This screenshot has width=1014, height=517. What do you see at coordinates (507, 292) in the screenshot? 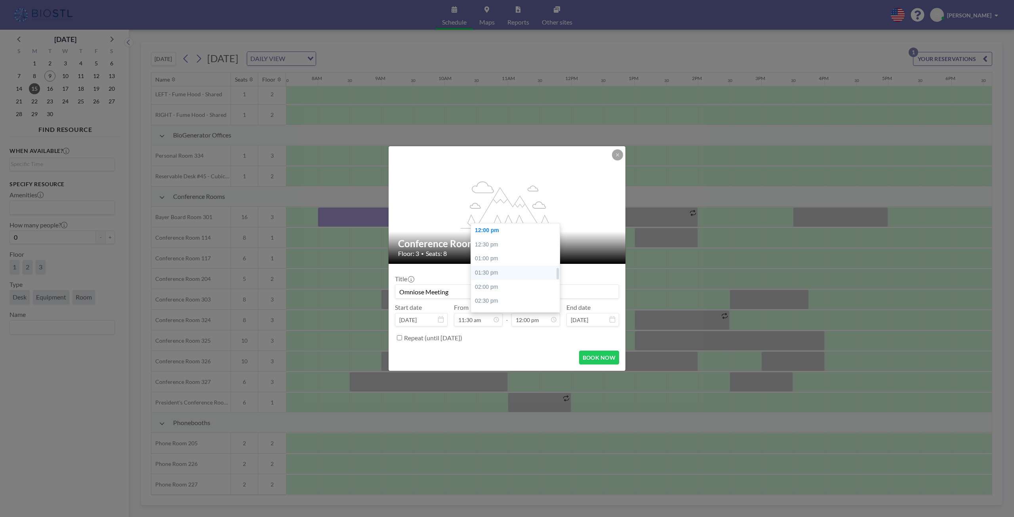
I see `input: Jessica's reservation` at bounding box center [507, 292].